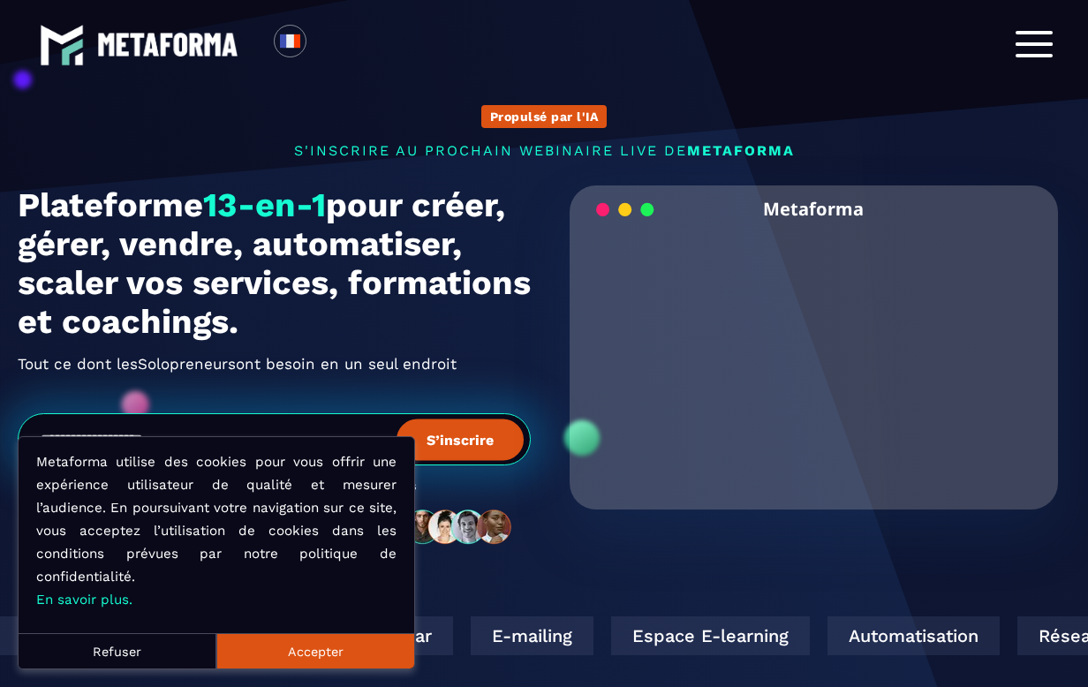  Describe the element at coordinates (274, 364) in the screenshot. I see `h2: Tout ce dont les ont besoin en un seul endroit` at that location.